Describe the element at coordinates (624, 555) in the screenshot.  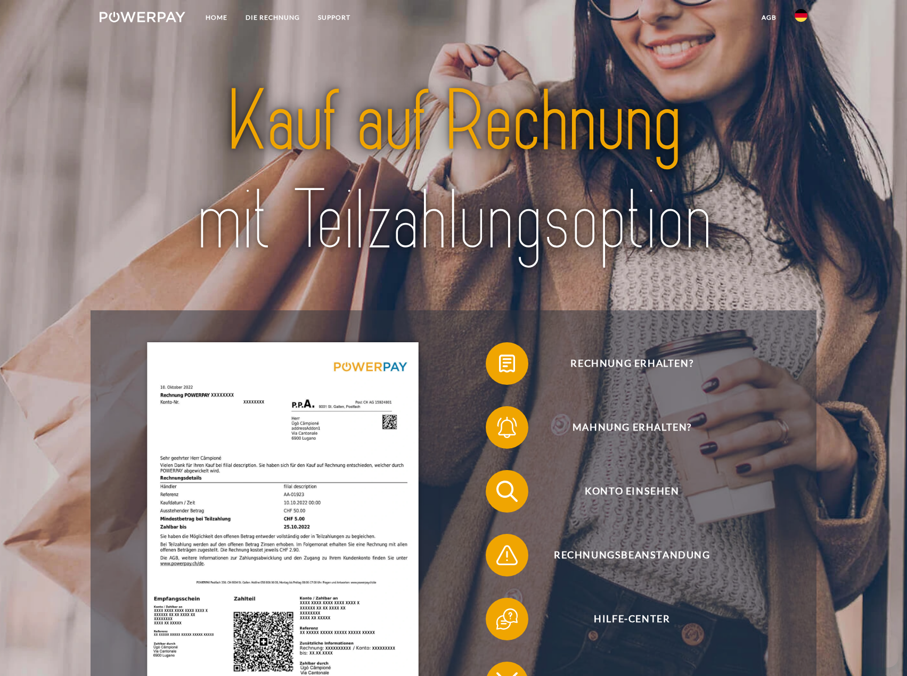
I see `a: Rechnungsbeanstandung` at that location.